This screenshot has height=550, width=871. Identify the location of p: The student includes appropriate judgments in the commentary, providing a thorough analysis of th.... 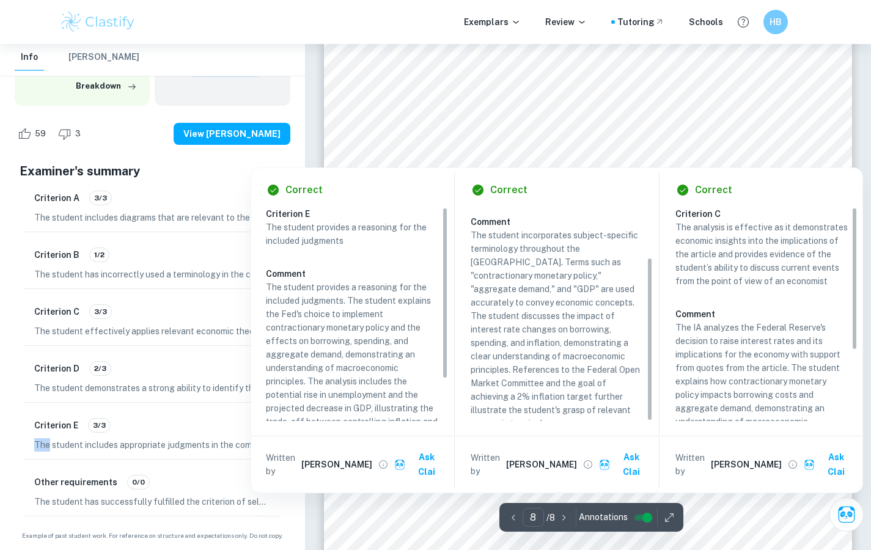
(152, 445).